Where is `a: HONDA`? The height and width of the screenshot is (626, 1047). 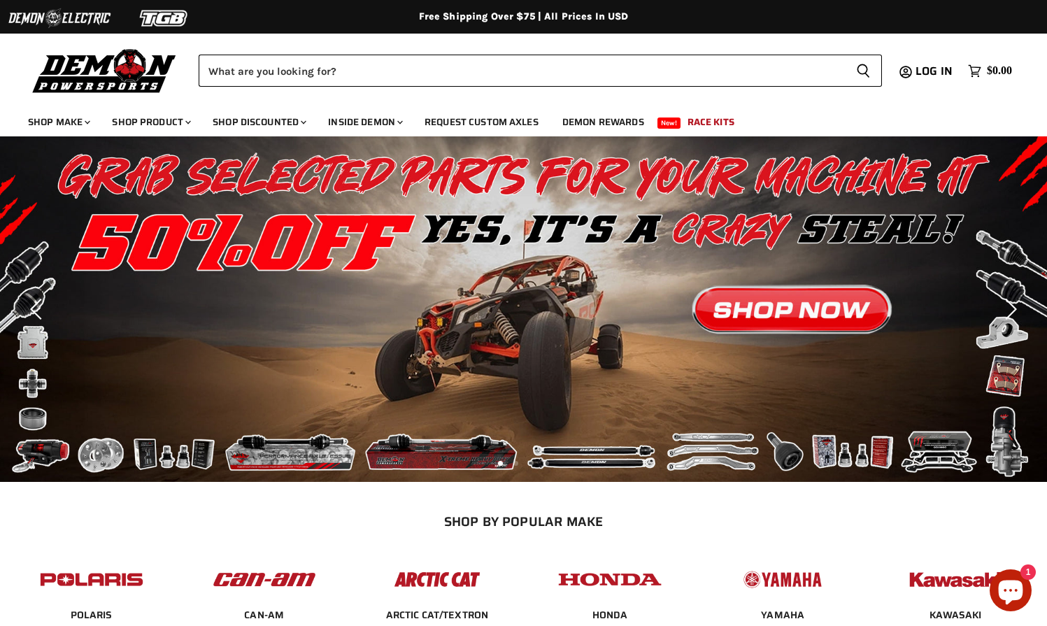
a: HONDA is located at coordinates (610, 615).